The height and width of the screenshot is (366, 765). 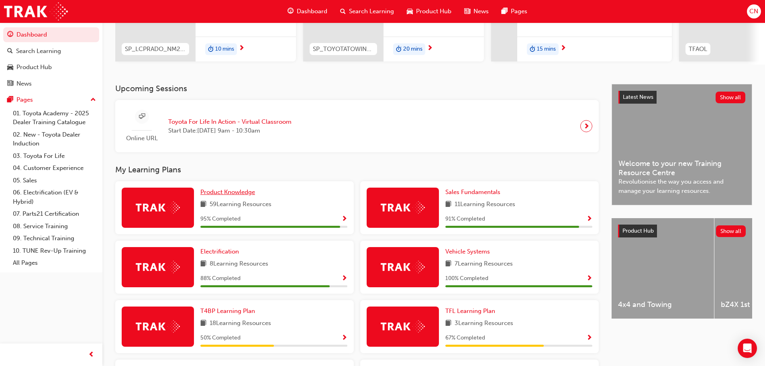 I want to click on span: Pages, so click(x=519, y=11).